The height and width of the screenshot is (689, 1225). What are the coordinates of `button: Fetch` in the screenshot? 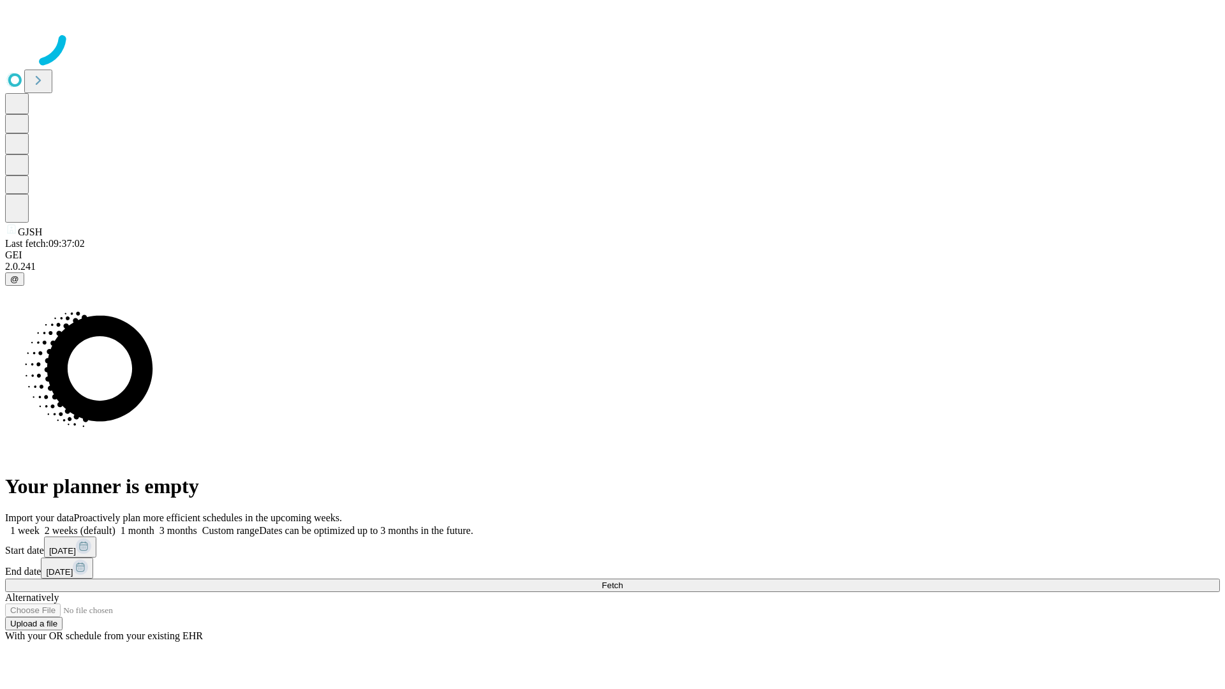 It's located at (612, 585).